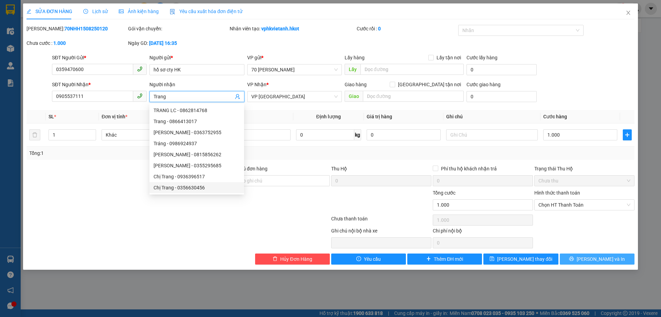  Describe the element at coordinates (197, 110) in the screenshot. I see `div: TRANG LC - 0862814768` at that location.